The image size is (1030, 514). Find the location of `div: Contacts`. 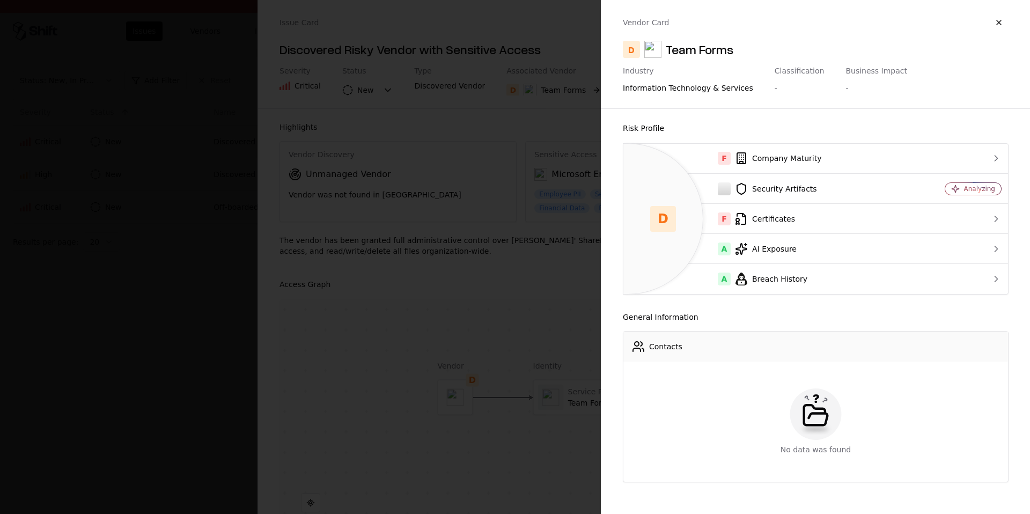

div: Contacts is located at coordinates (666, 347).